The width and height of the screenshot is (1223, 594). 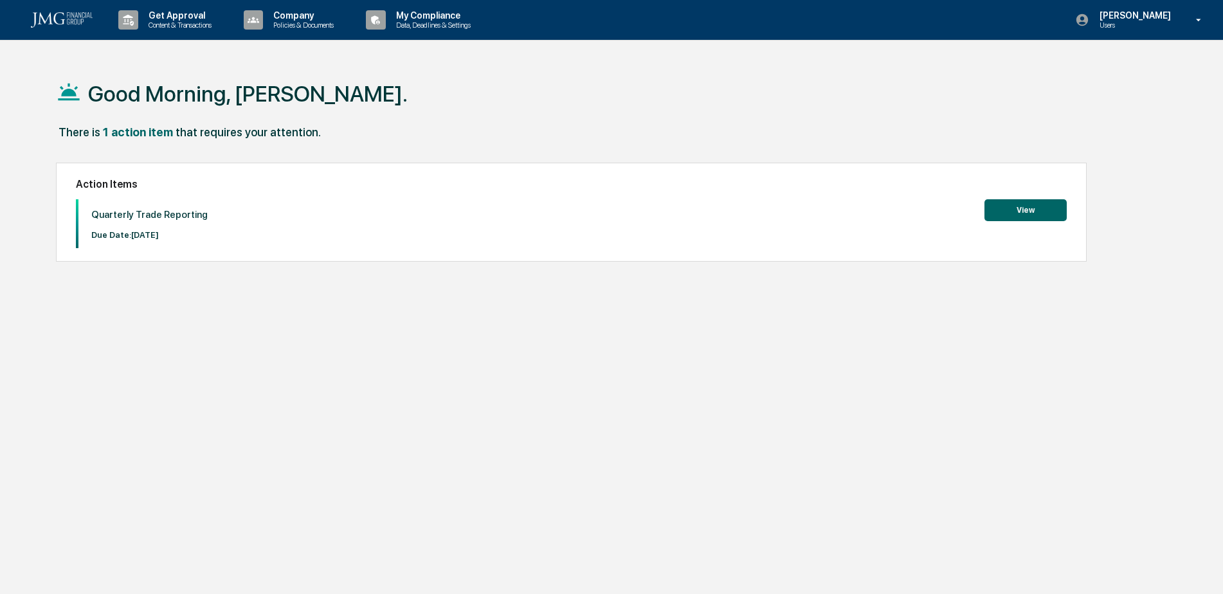 What do you see at coordinates (178, 15) in the screenshot?
I see `p: Get Approval` at bounding box center [178, 15].